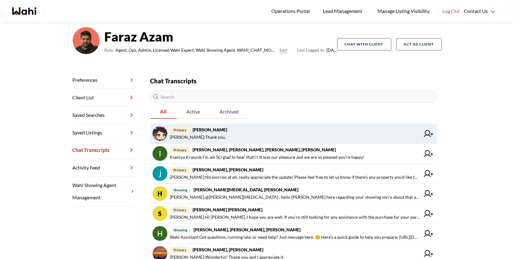 This screenshot has width=514, height=259. What do you see at coordinates (163, 112) in the screenshot?
I see `span: All` at bounding box center [163, 112].